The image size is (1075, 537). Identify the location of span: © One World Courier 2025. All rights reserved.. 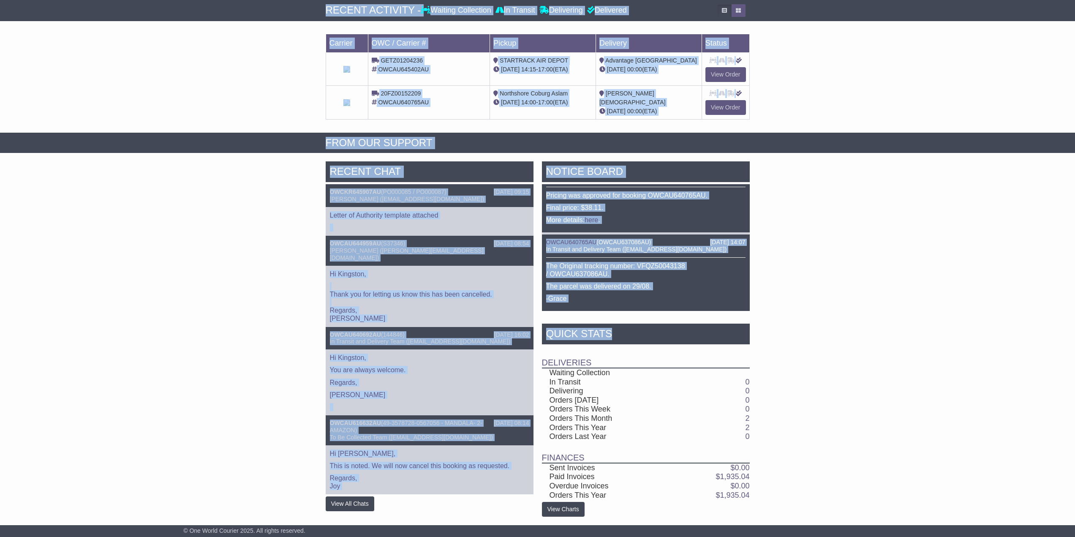
(244, 530).